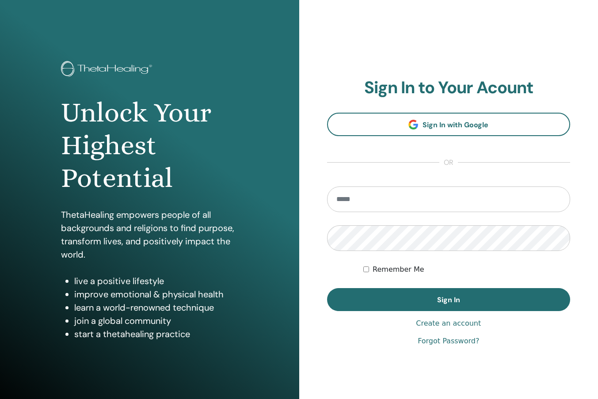  Describe the element at coordinates (449, 300) in the screenshot. I see `button: Sign In` at that location.